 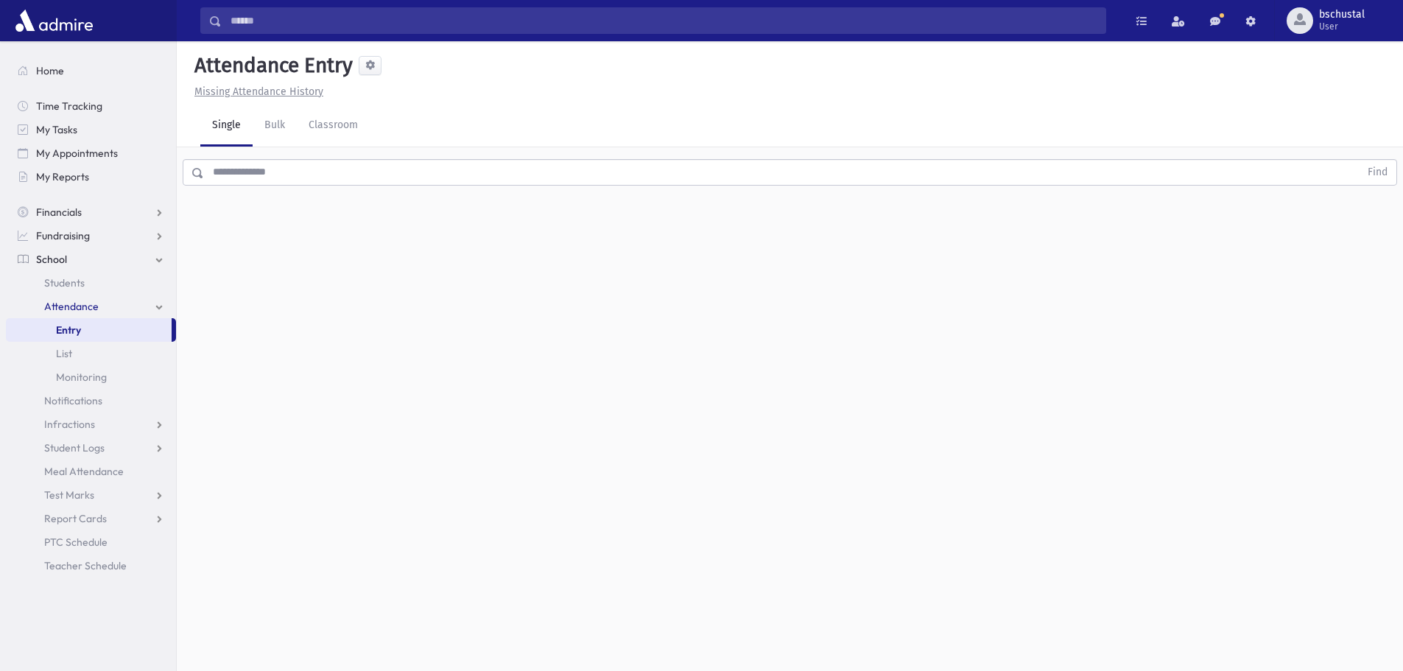 I want to click on a: Financials, so click(x=91, y=212).